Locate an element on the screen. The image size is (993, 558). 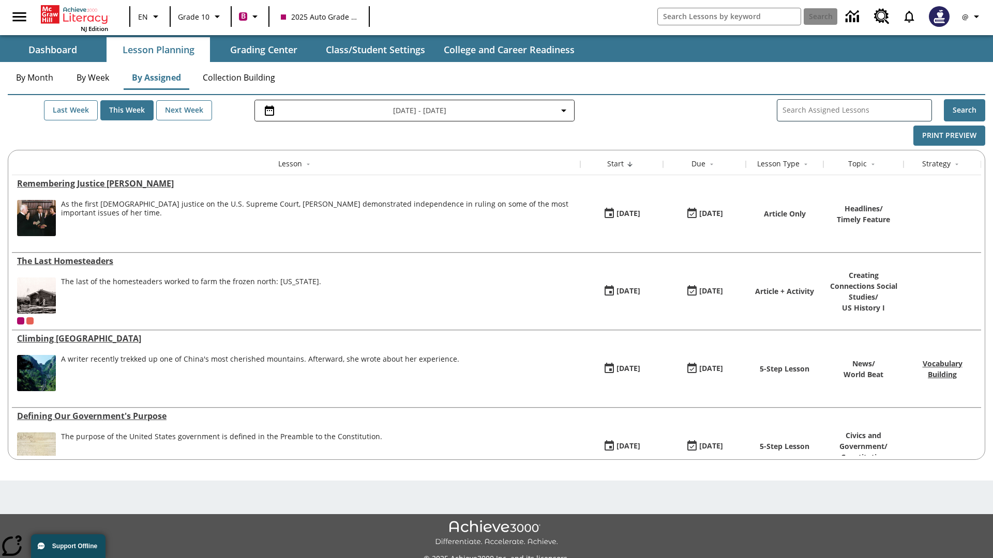
a: Resource Center, Will open in new tab is located at coordinates (882, 17).